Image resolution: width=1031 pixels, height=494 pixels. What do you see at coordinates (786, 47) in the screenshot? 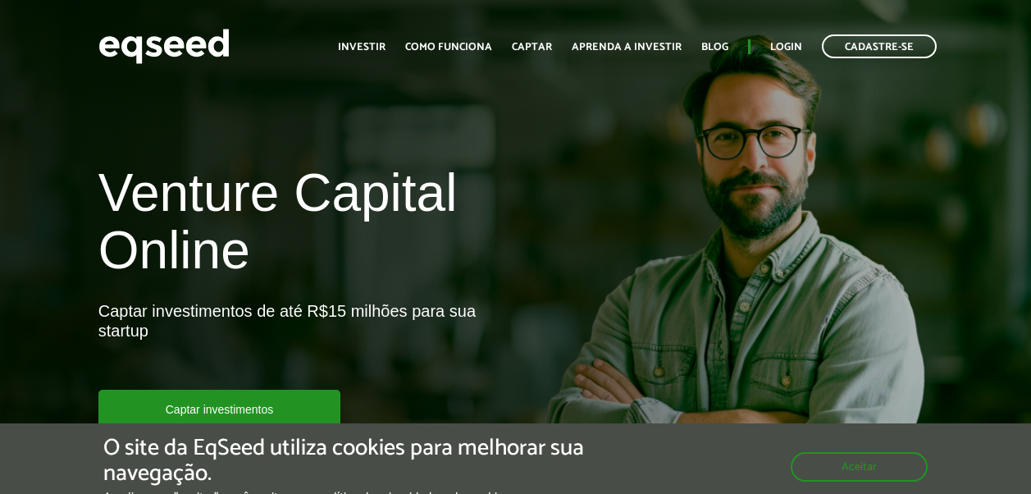
I see `a: Login` at bounding box center [786, 47].